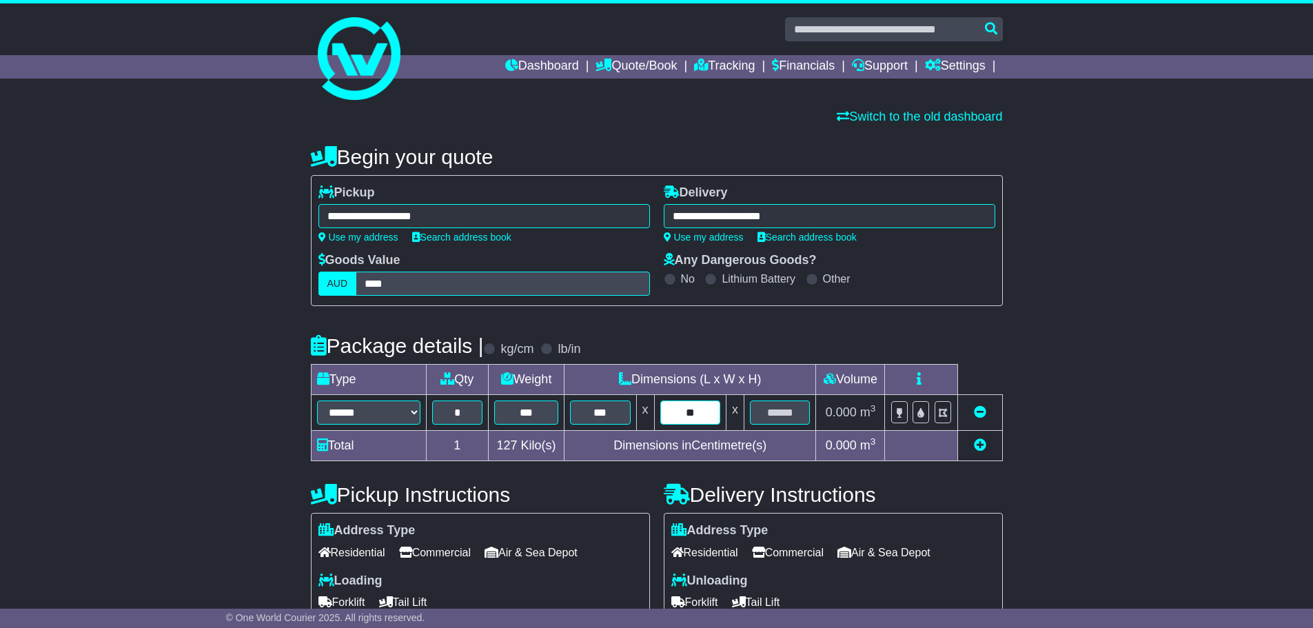 The width and height of the screenshot is (1313, 628). Describe the element at coordinates (724, 67) in the screenshot. I see `a: Tracking` at that location.